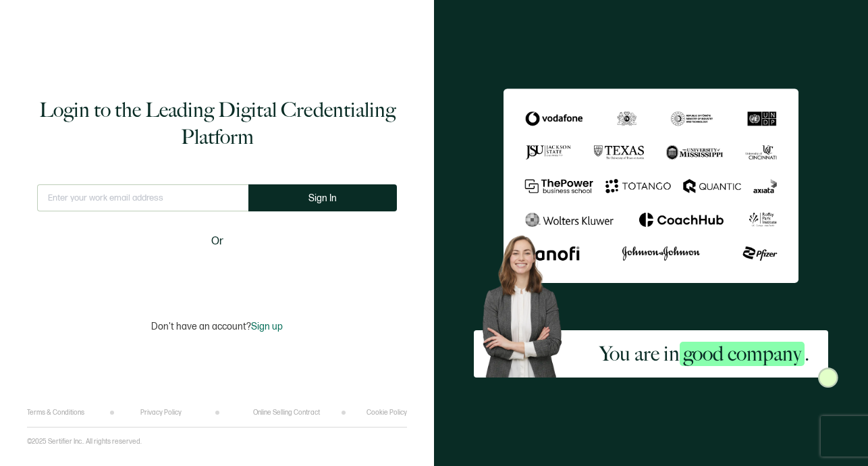  What do you see at coordinates (286, 413) in the screenshot?
I see `a: Online Selling Contract` at bounding box center [286, 413].